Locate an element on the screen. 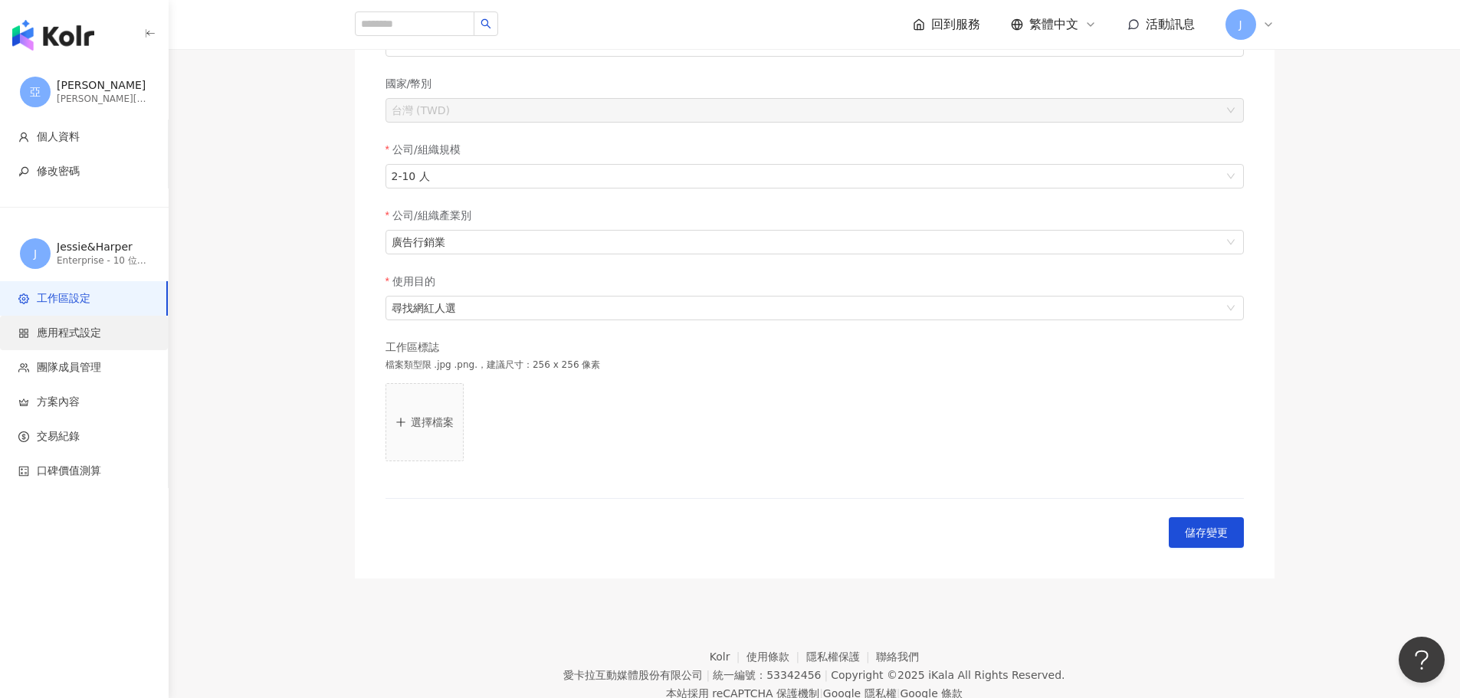  div: Copyright © 2025 All Rights Reserved. is located at coordinates (947, 675).